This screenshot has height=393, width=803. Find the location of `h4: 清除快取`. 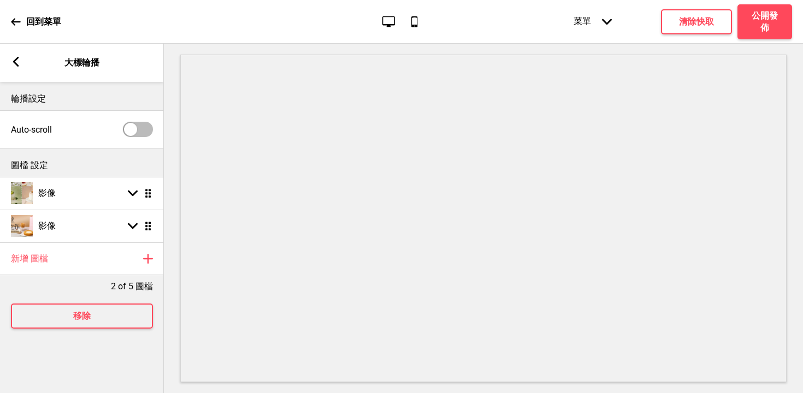

h4: 清除快取 is located at coordinates (697, 22).